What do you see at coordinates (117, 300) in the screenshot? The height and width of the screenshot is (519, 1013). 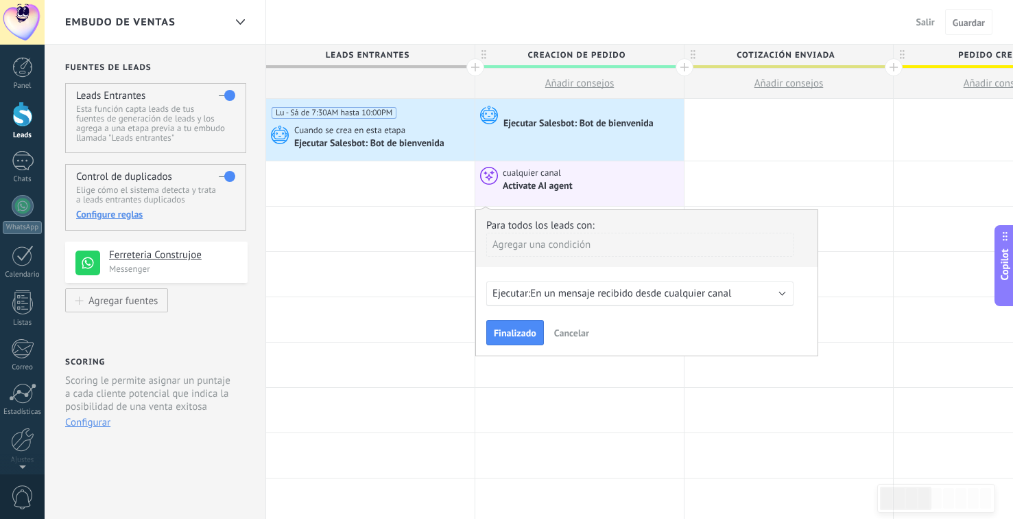 I see `button: Agregar fuentes` at bounding box center [117, 300].